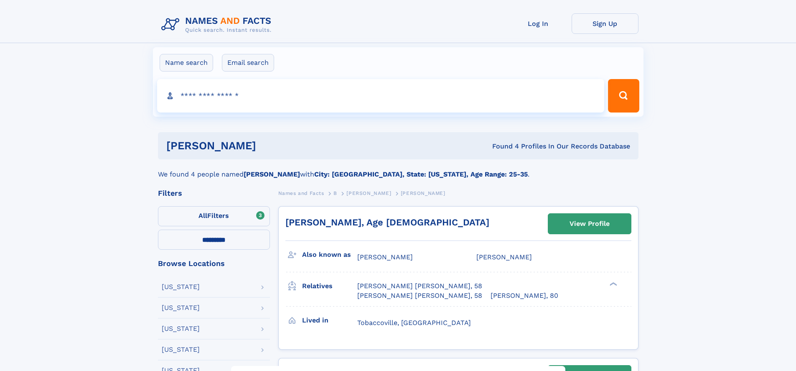  Describe the element at coordinates (203, 215) in the screenshot. I see `span: All` at that location.